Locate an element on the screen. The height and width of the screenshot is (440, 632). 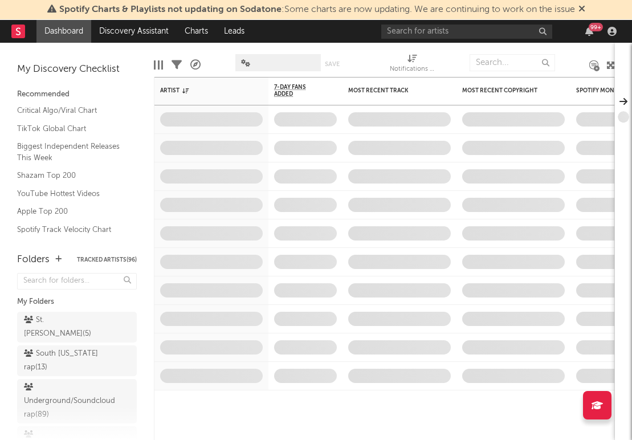
a: Apple Top 200 is located at coordinates (71, 211).